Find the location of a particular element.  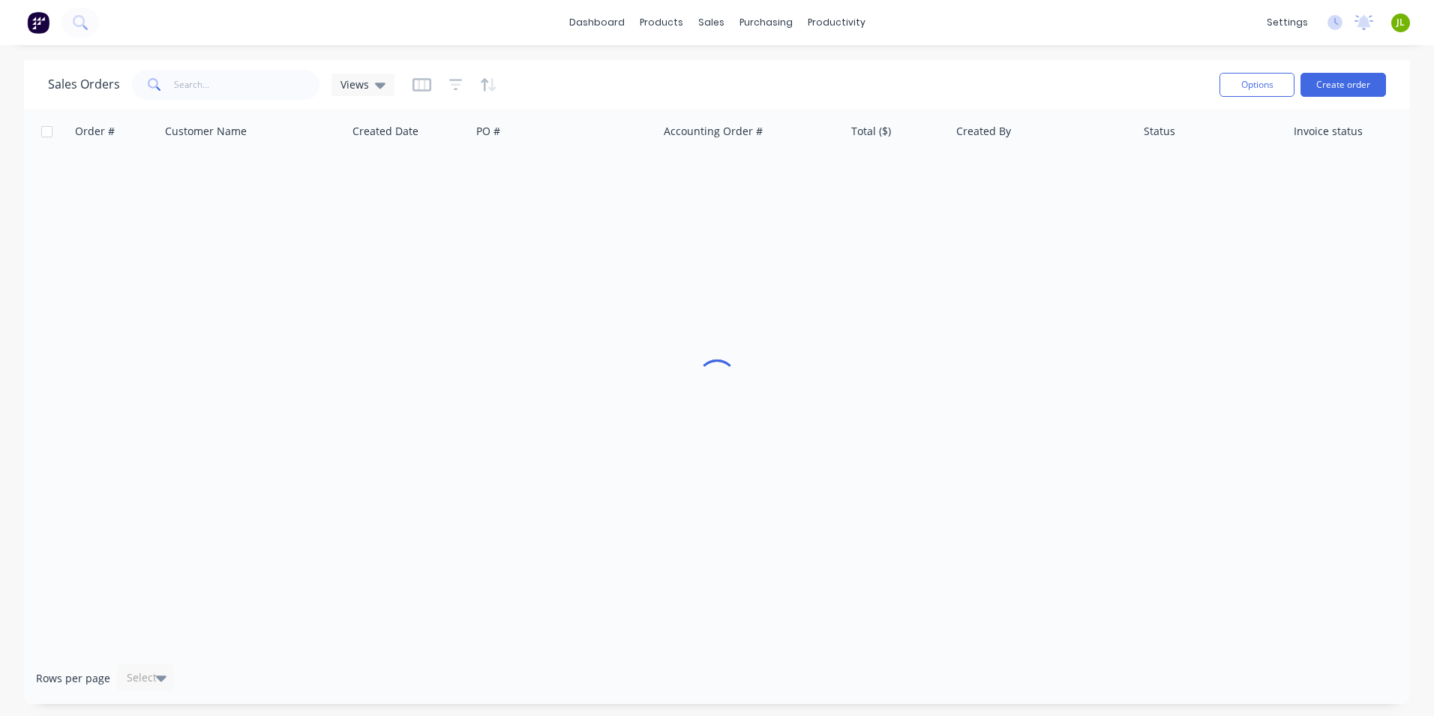

span: Views is located at coordinates (355, 84).